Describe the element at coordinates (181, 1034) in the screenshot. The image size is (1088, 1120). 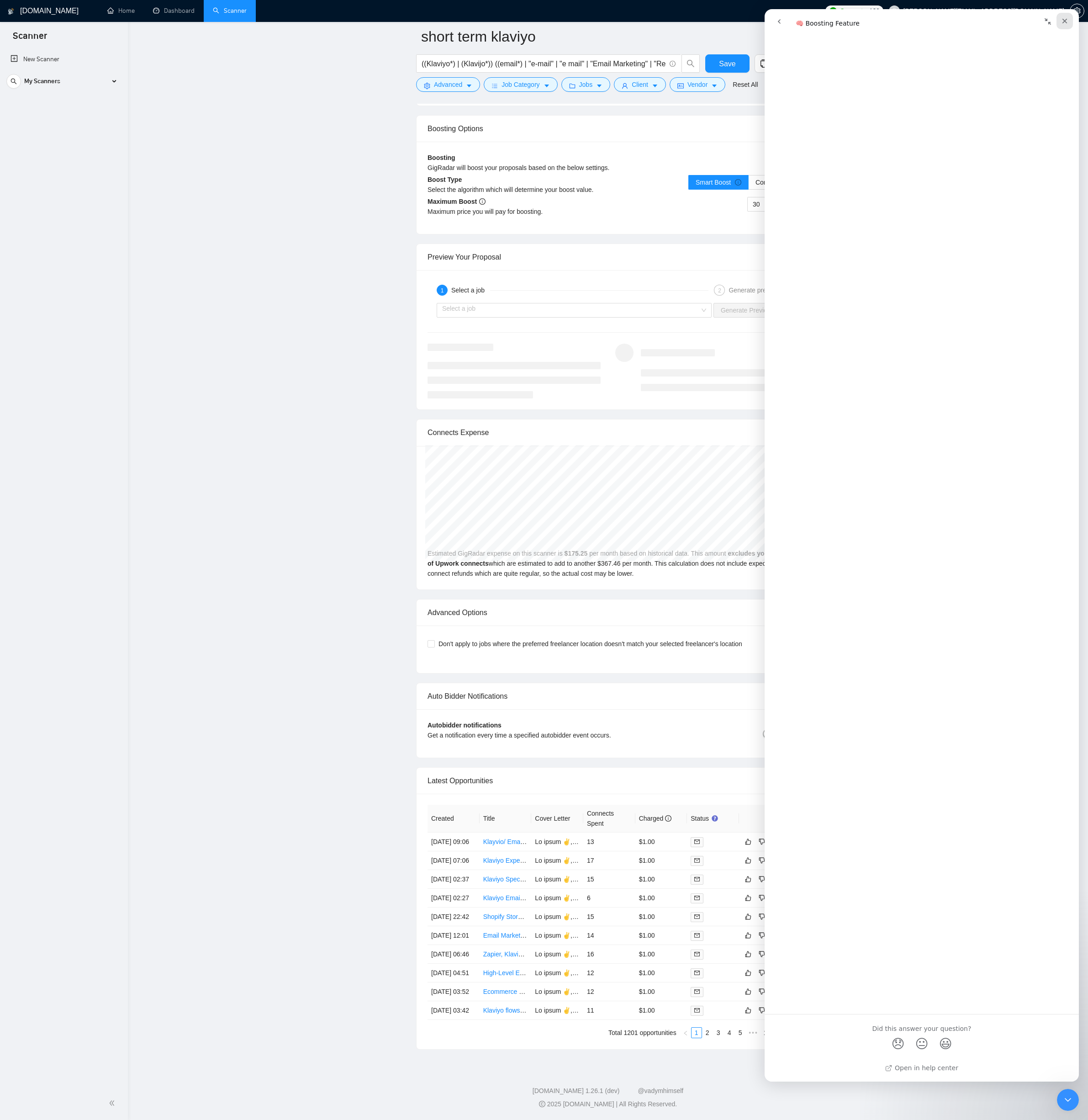
I see `span: smiley reaction` at that location.